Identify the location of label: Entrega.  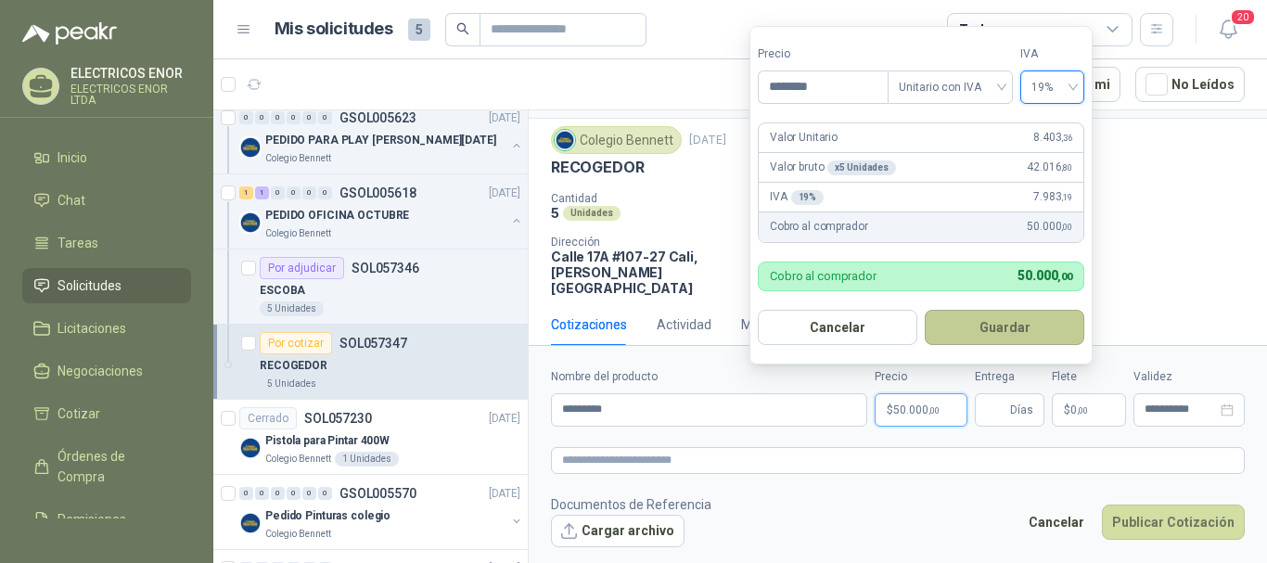
(1009, 377).